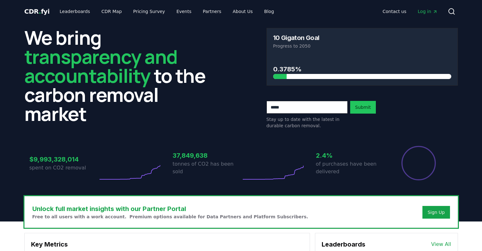  I want to click on a: Pricing Survey, so click(149, 11).